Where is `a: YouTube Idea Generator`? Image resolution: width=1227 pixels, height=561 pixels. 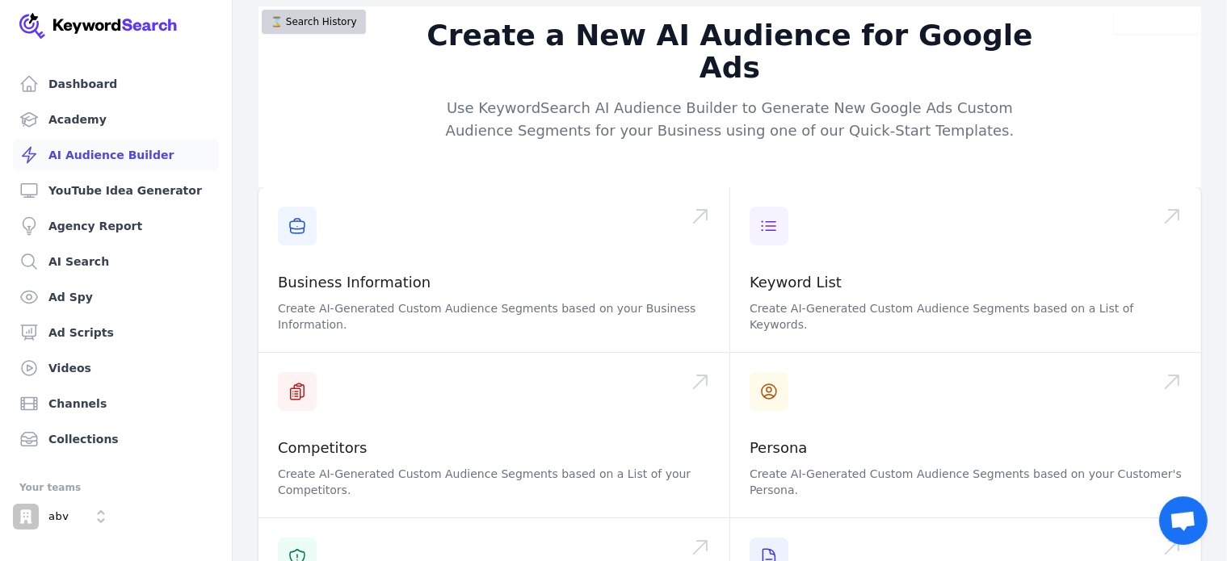
a: YouTube Idea Generator is located at coordinates (115, 191).